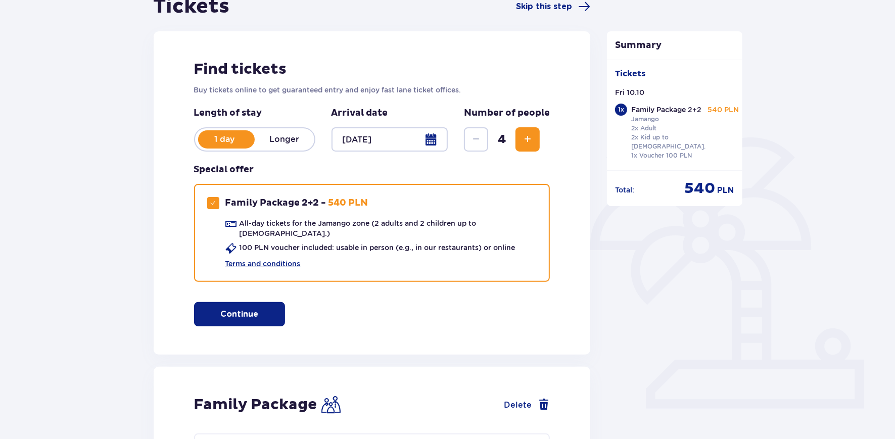 The image size is (895, 439). I want to click on p: Number of people, so click(507, 113).